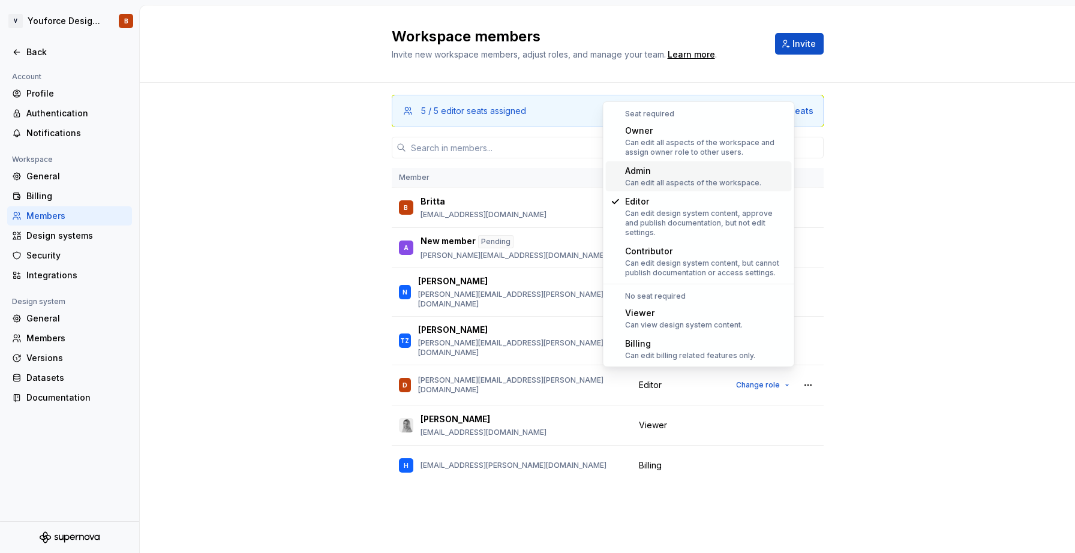  What do you see at coordinates (758, 385) in the screenshot?
I see `span: Change role` at bounding box center [758, 385].